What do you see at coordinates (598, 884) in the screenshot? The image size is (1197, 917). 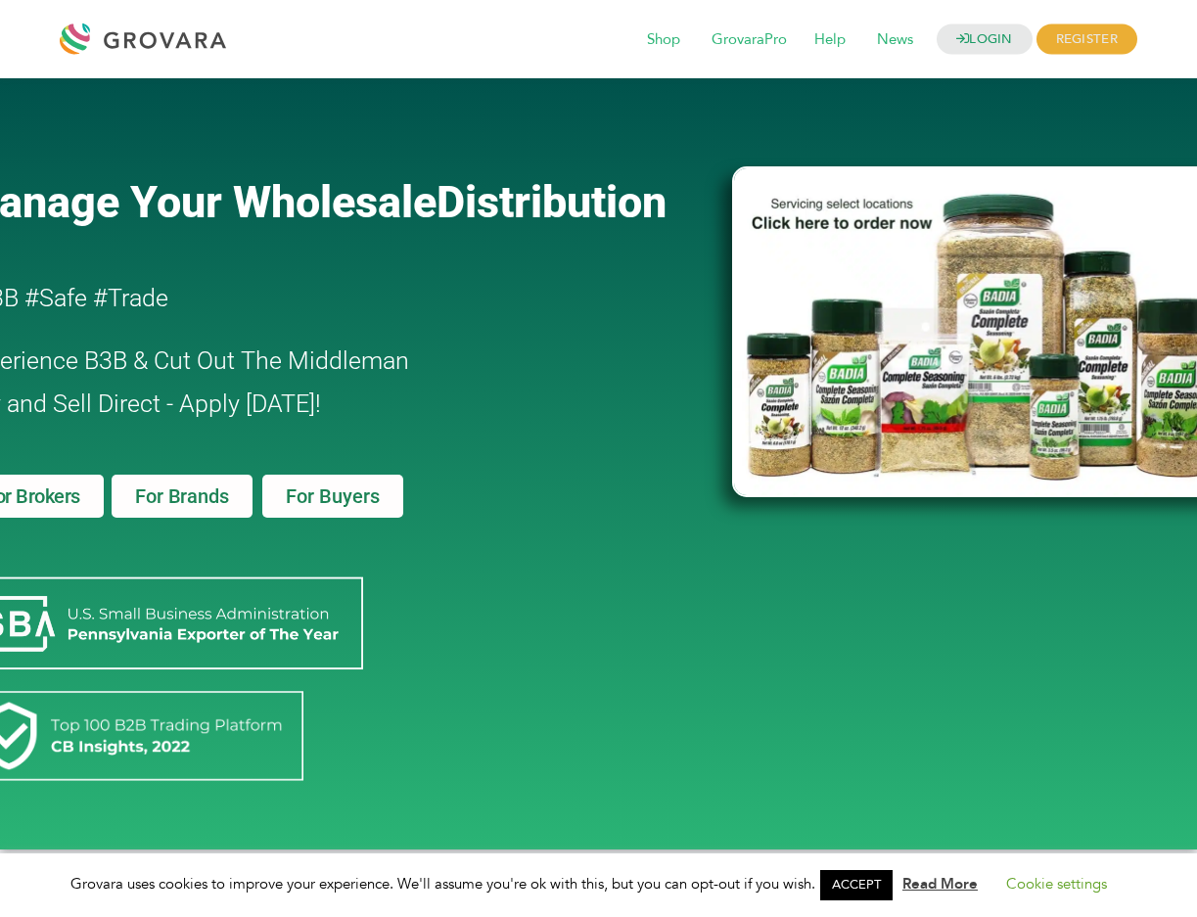 I see `span: Grovara uses cookies to improve your experience. We'll assume you're ok with this, but you can op...` at bounding box center [598, 884].